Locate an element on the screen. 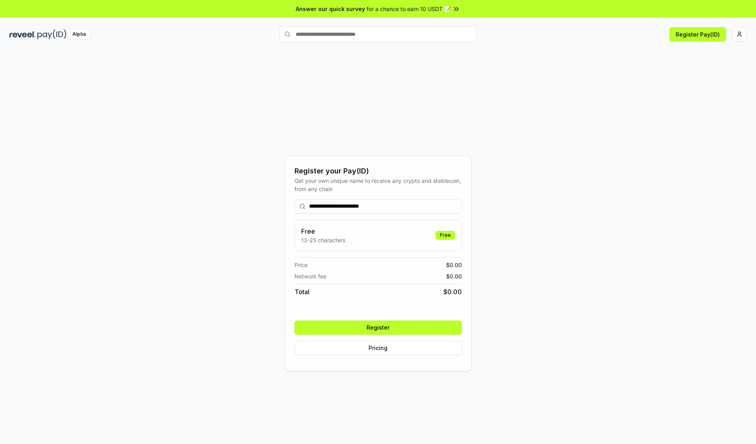 This screenshot has width=756, height=444. img: pay_id is located at coordinates (52, 34).